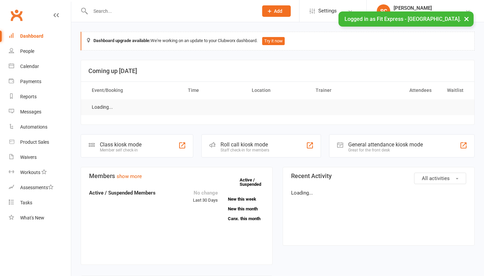 This screenshot has height=276, width=484. Describe the element at coordinates (16, 15) in the screenshot. I see `a: Clubworx` at that location.